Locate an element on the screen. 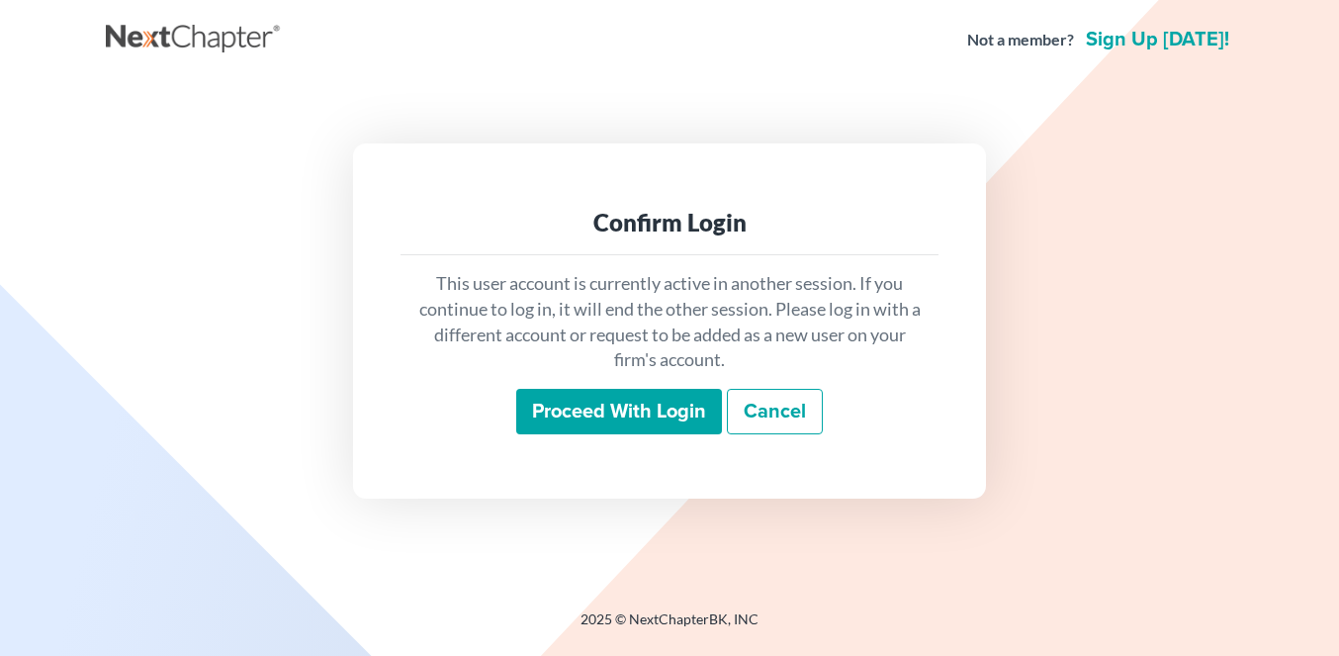 Image resolution: width=1339 pixels, height=656 pixels. a: Cancel is located at coordinates (774, 411).